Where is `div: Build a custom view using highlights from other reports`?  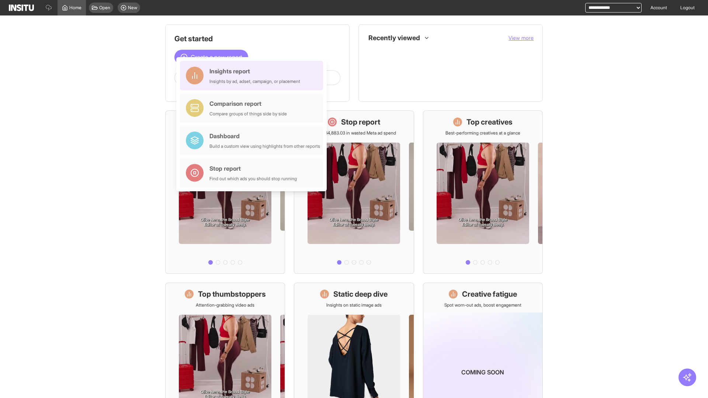 div: Build a custom view using highlights from other reports is located at coordinates (265, 146).